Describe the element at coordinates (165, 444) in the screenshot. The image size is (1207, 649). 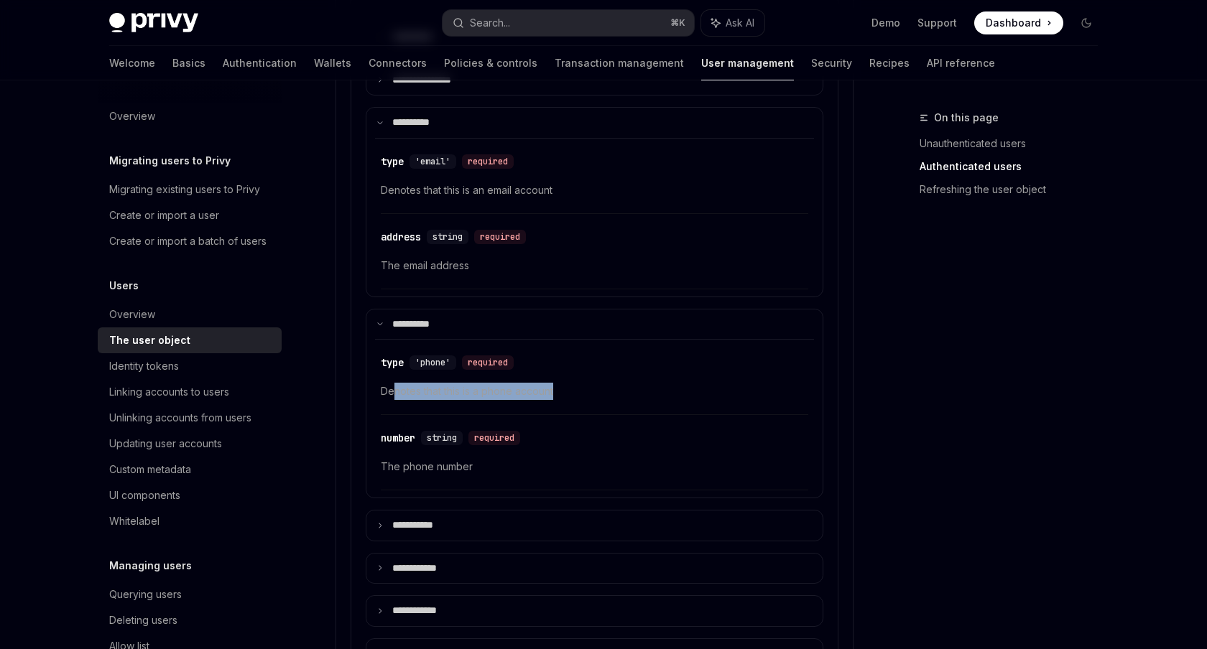
I see `div: Updating user accounts` at that location.